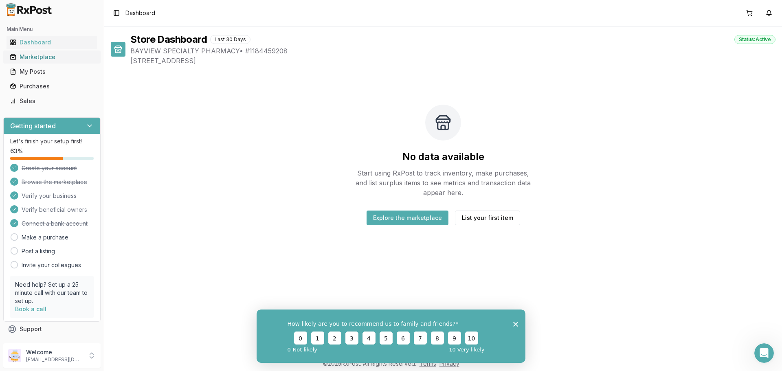  What do you see at coordinates (61, 28) in the screenshot?
I see `button: 1` at bounding box center [61, 28].